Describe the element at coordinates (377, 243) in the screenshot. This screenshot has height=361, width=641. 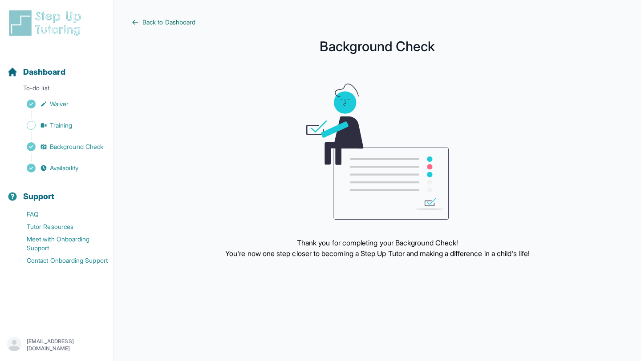
I see `p: Thank you for completing your Background Check!` at that location.